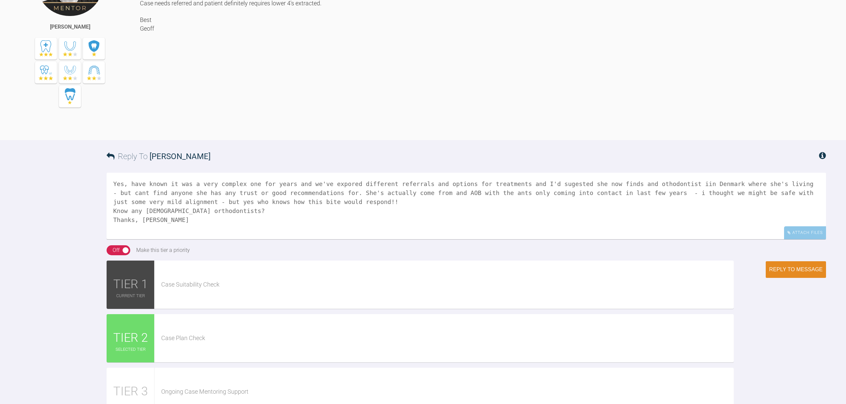 The width and height of the screenshot is (846, 404). I want to click on span: TIER 1, so click(130, 285).